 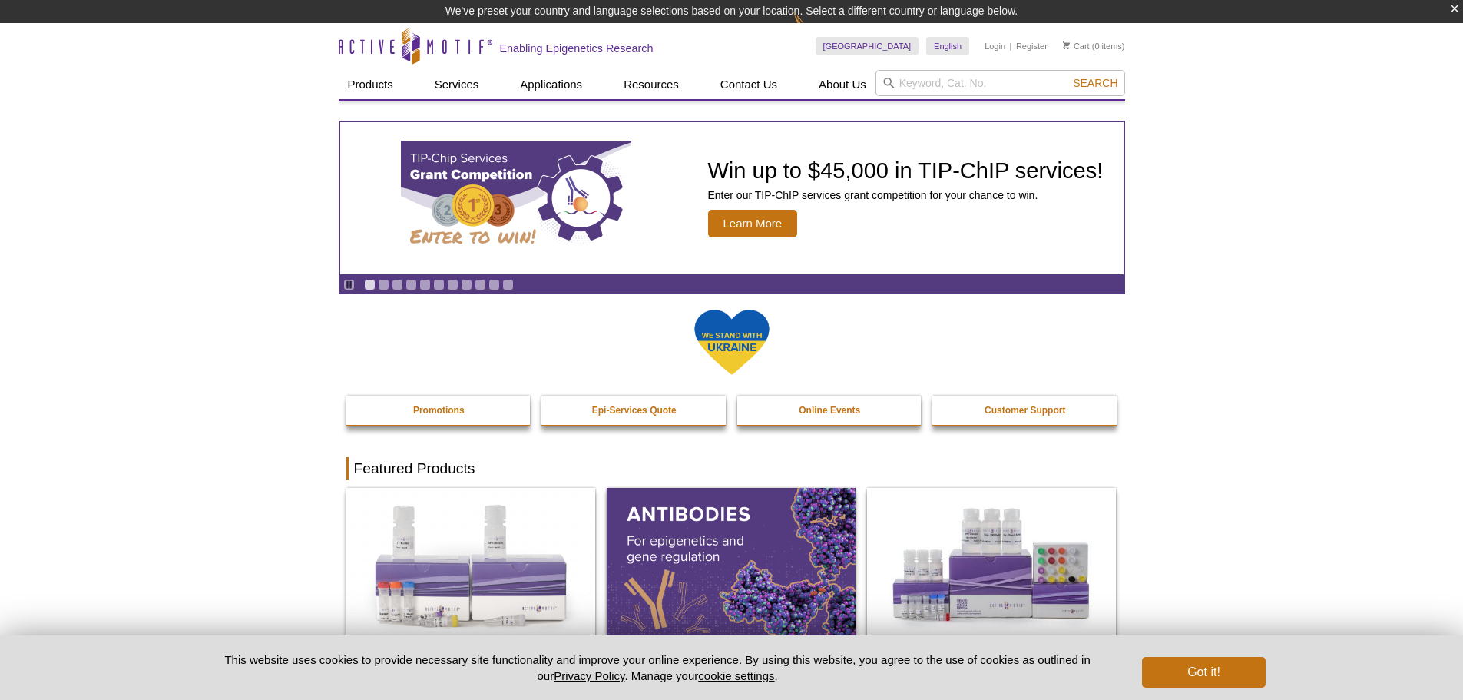 What do you see at coordinates (471, 563) in the screenshot?
I see `img: DNA Library Prep Kit for Illumina` at bounding box center [471, 563].